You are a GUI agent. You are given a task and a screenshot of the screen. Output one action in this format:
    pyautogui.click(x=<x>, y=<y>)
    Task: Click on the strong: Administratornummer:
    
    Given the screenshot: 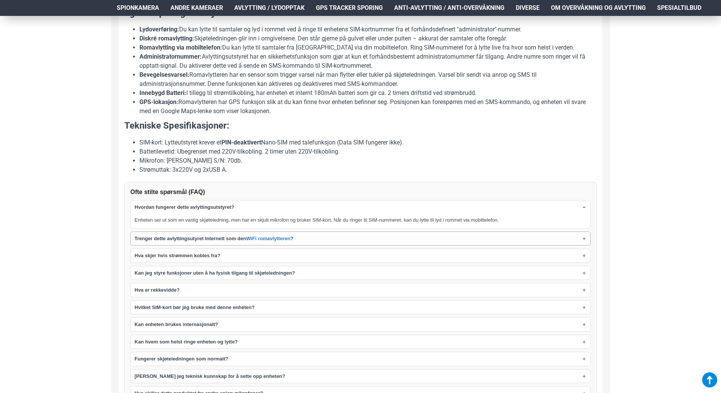 What is the action you would take?
    pyautogui.click(x=170, y=56)
    